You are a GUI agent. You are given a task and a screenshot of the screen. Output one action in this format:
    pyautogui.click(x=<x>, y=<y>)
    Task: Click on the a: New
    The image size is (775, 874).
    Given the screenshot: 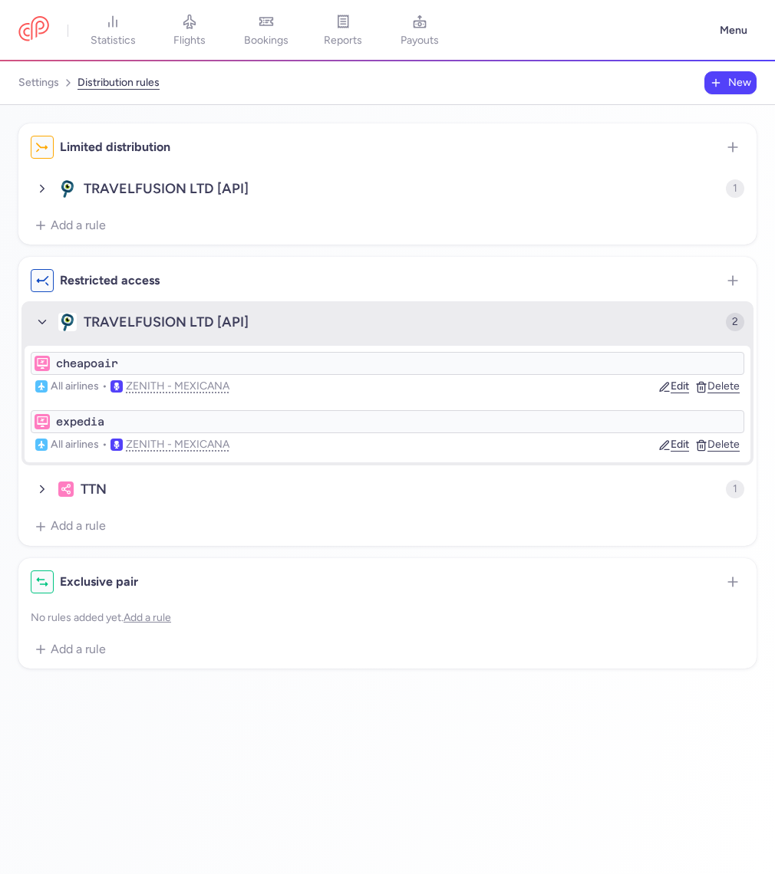 What is the action you would take?
    pyautogui.click(x=730, y=83)
    